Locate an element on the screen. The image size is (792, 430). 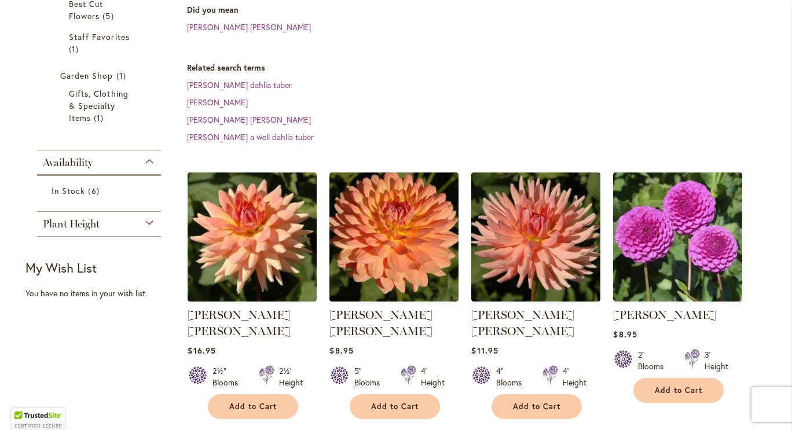
div: 2" Blooms is located at coordinates (654, 361).